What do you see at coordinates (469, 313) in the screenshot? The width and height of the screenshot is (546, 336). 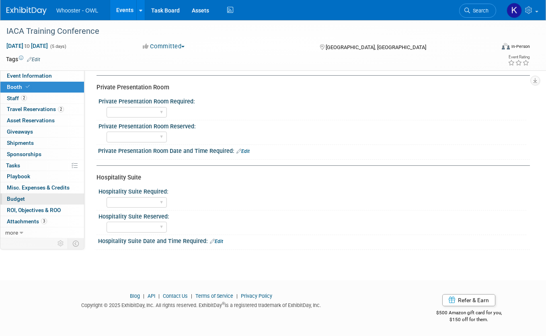 I see `div: $500 Amazon gift card for you,` at bounding box center [469, 313].